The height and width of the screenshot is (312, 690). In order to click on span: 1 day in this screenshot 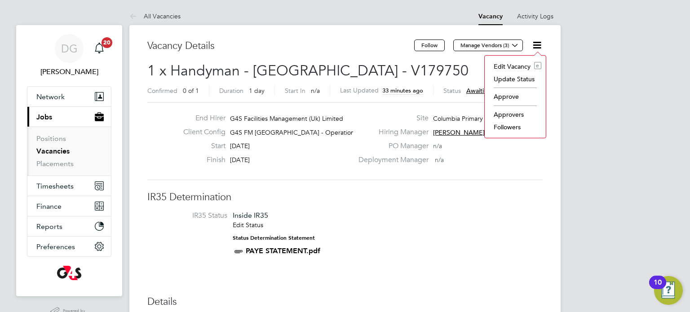, I will do `click(257, 91)`.